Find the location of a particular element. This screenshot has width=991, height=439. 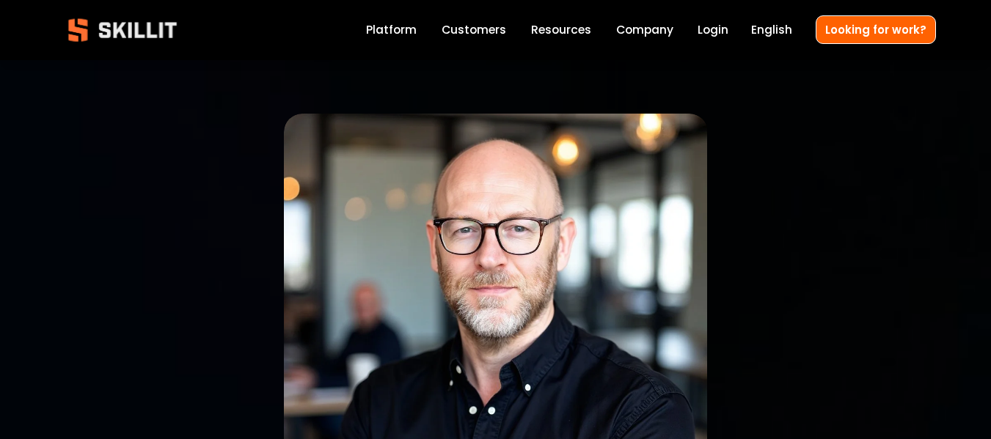

a: Looking for work? is located at coordinates (875, 29).